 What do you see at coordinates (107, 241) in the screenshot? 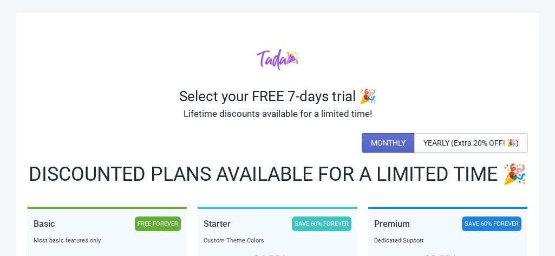
I see `div: Most basic features only` at bounding box center [107, 241].